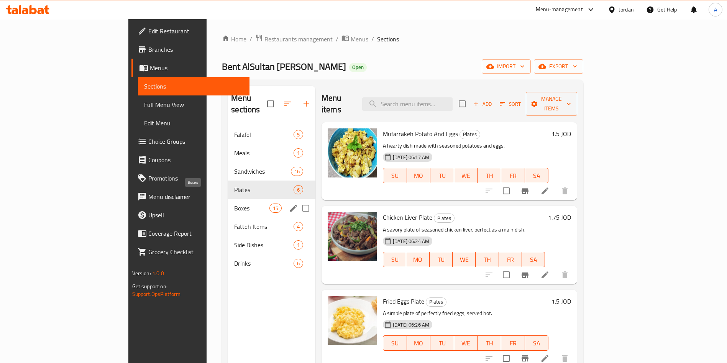 Image resolution: width=727 pixels, height=363 pixels. What do you see at coordinates (559, 66) in the screenshot?
I see `span: export` at bounding box center [559, 66].